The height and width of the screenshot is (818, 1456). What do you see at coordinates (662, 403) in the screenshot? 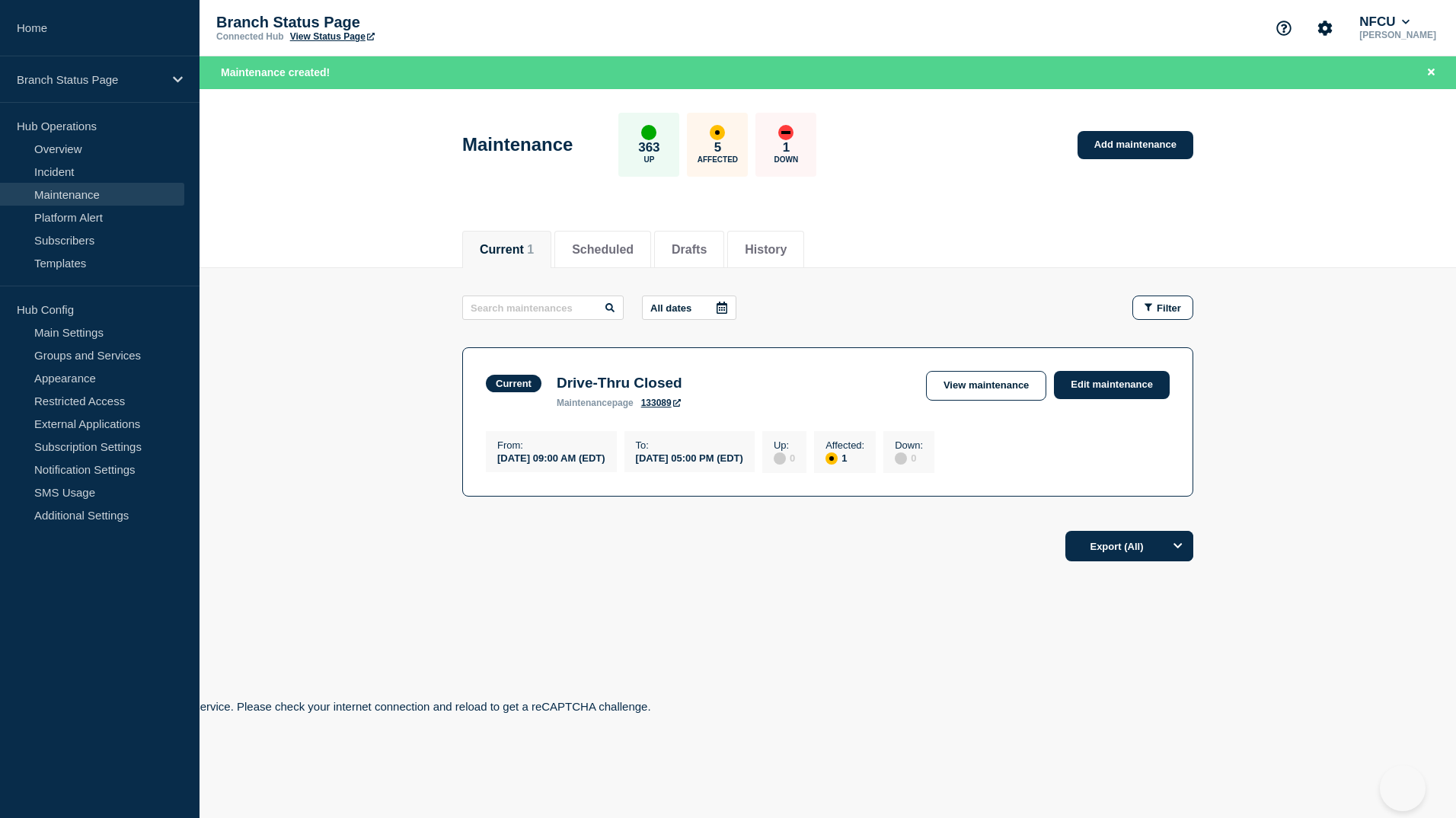
I see `a: 133089` at bounding box center [662, 403].